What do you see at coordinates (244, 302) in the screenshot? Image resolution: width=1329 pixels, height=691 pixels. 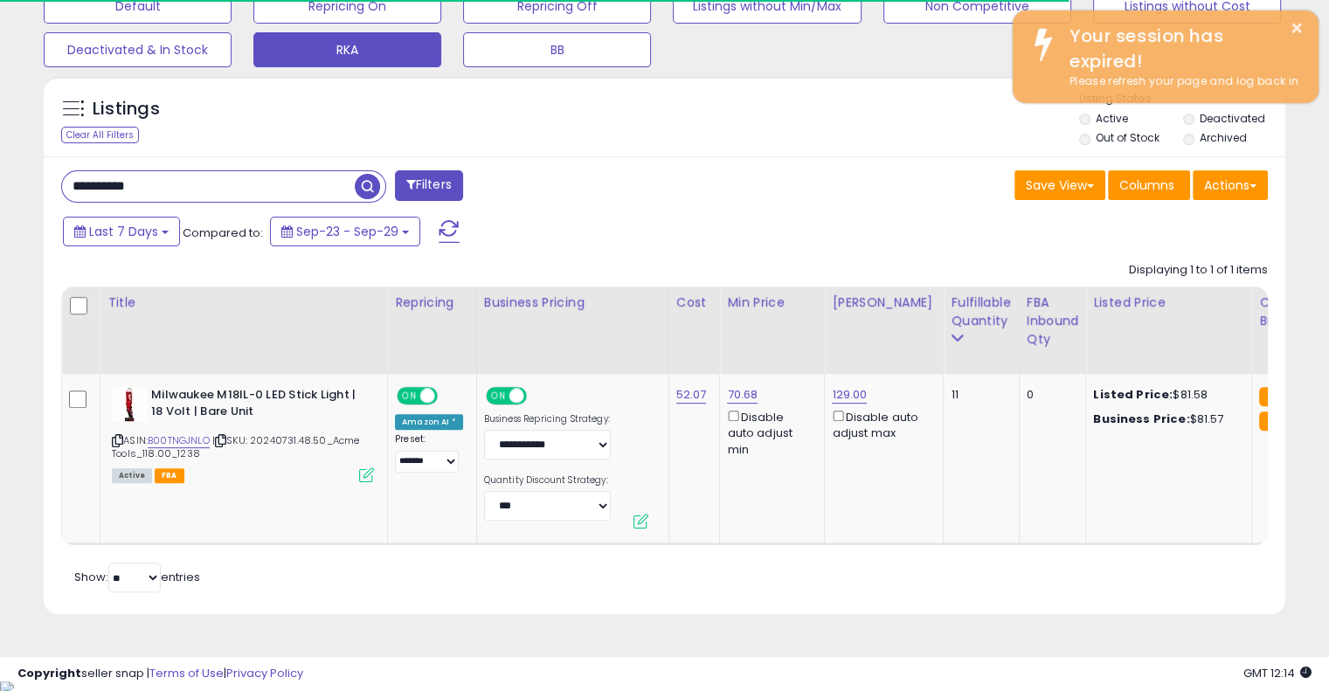 I see `div: Title` at bounding box center [244, 302].